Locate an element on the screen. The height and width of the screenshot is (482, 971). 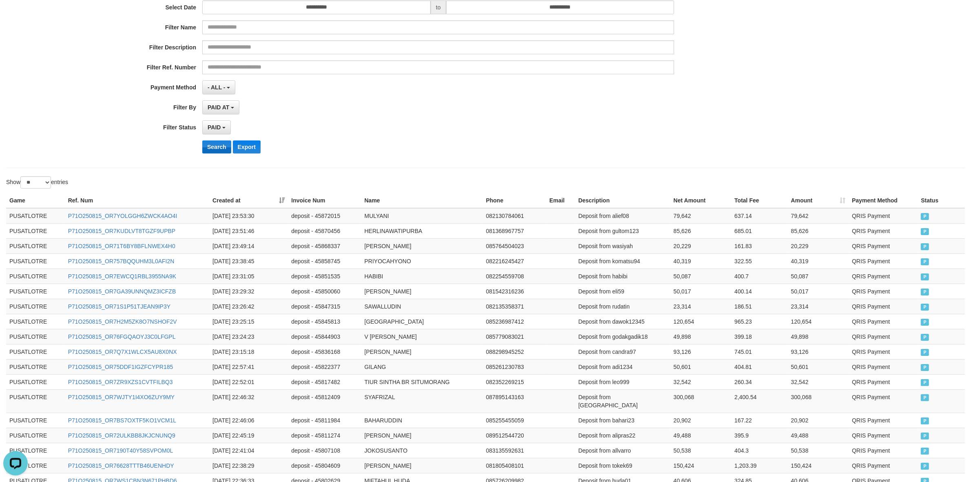
a: P71O250815_OR7ZR9XZS1CVTFILBQ3 is located at coordinates (120, 382).